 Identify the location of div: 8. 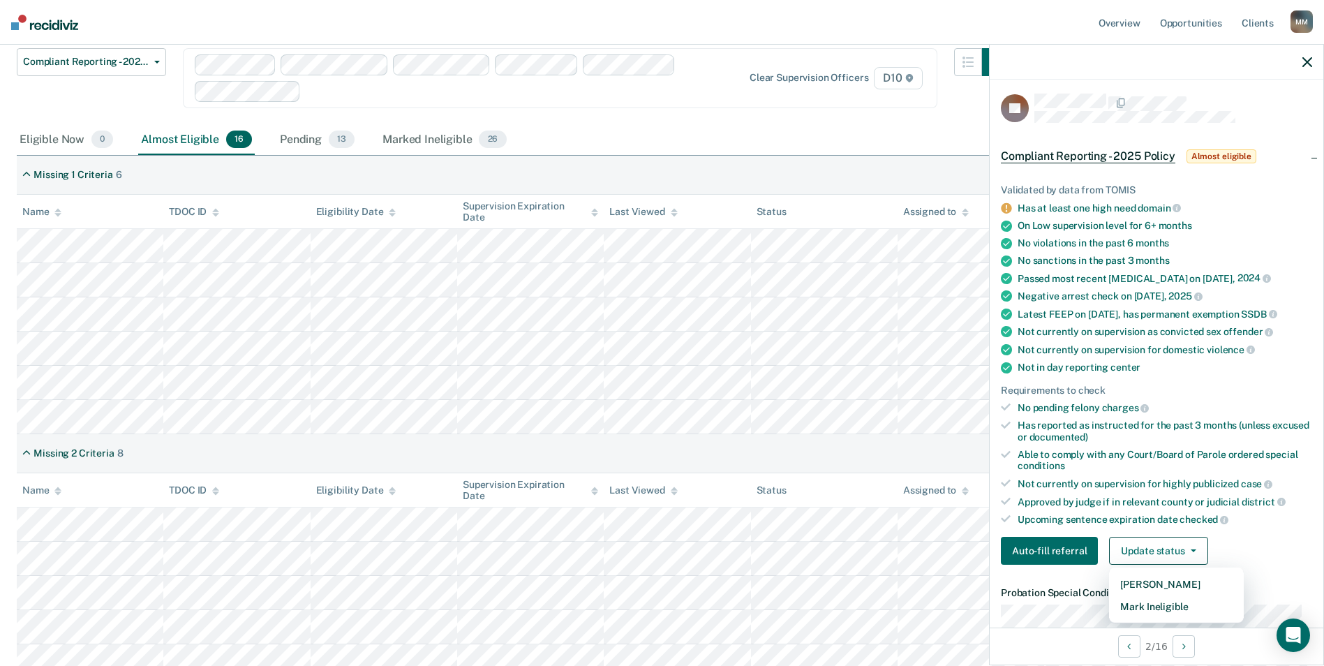
(120, 453).